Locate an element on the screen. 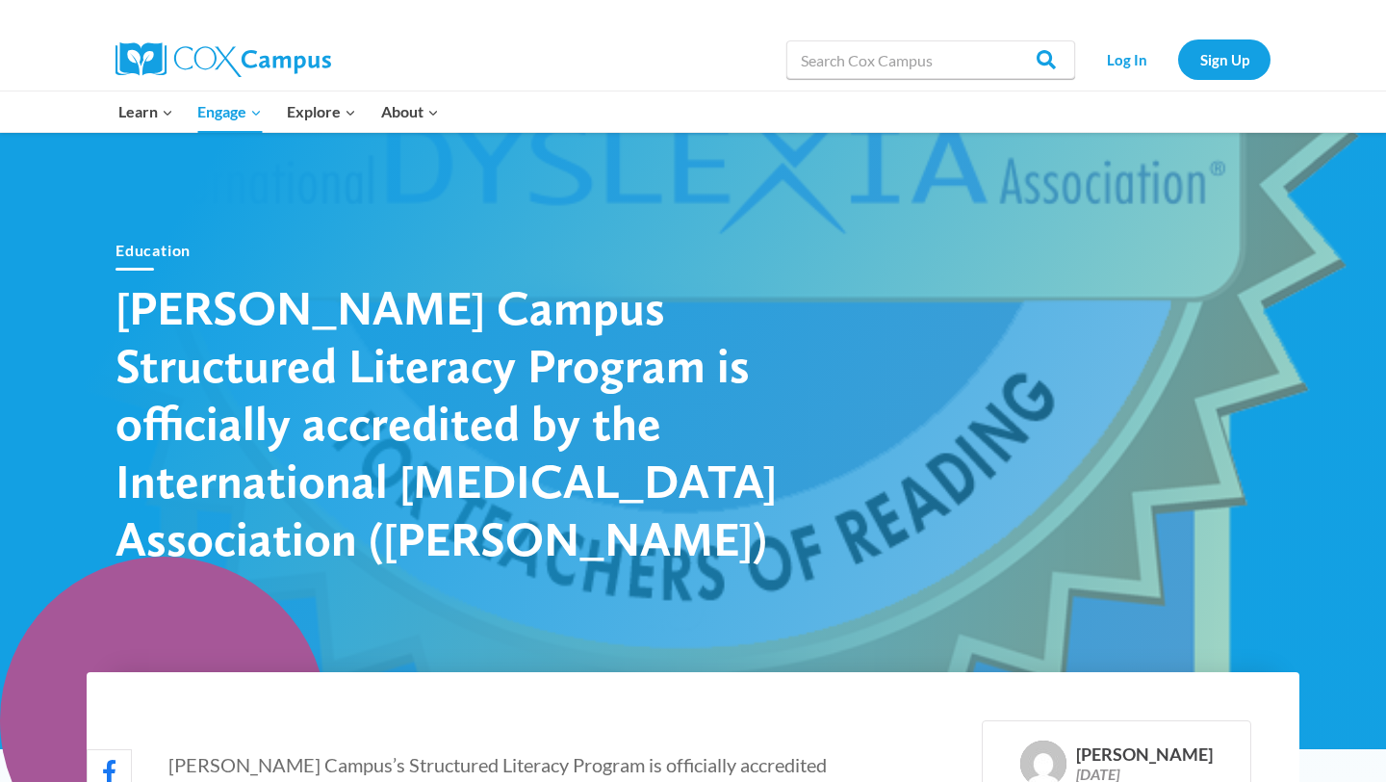 The image size is (1386, 782). img: Cox Campus is located at coordinates (223, 60).